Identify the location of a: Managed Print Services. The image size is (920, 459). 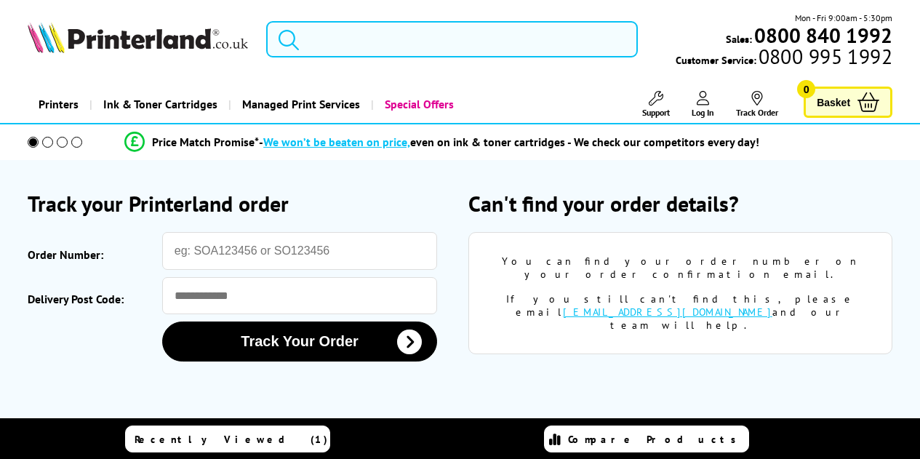
(300, 104).